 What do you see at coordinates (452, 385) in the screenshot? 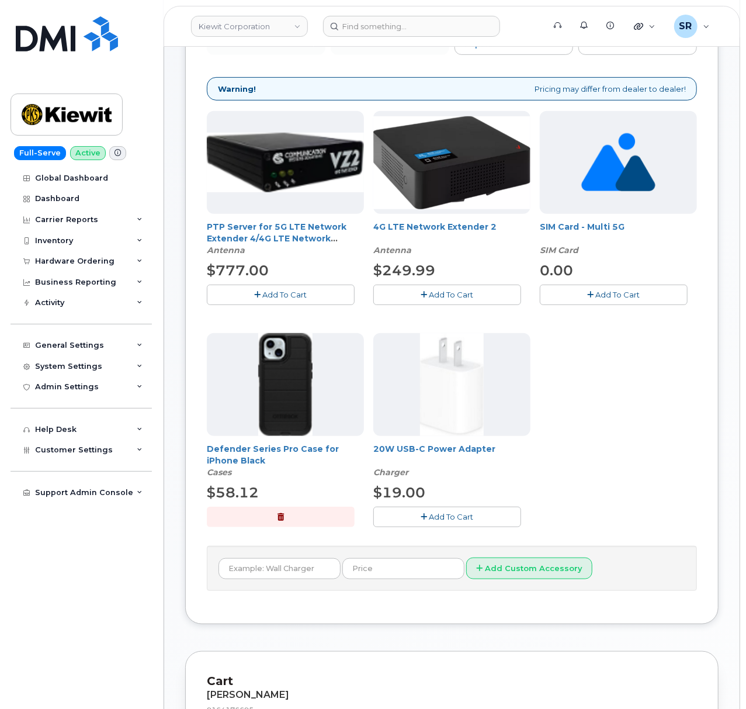
I see `img: apple20w.jpg` at bounding box center [452, 385].